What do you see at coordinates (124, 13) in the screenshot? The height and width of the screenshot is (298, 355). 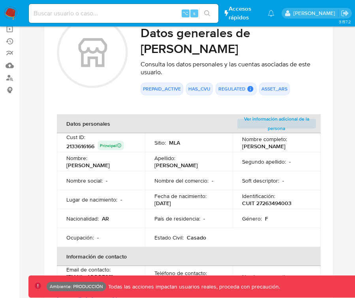 I see `input: Buscar usuario o caso...` at bounding box center [124, 13].